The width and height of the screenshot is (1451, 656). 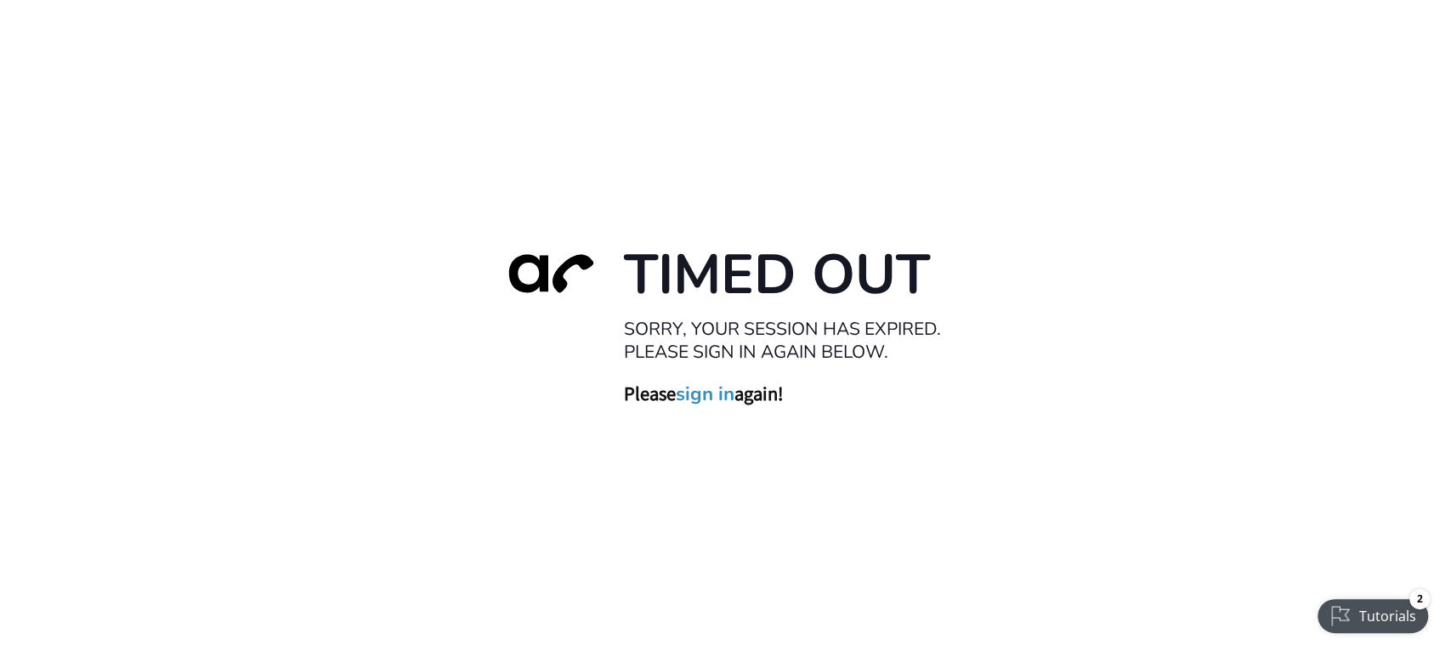 What do you see at coordinates (65, 34) in the screenshot?
I see `button: Checklist, Tutorials, 2 incomplete tasks` at bounding box center [65, 34].